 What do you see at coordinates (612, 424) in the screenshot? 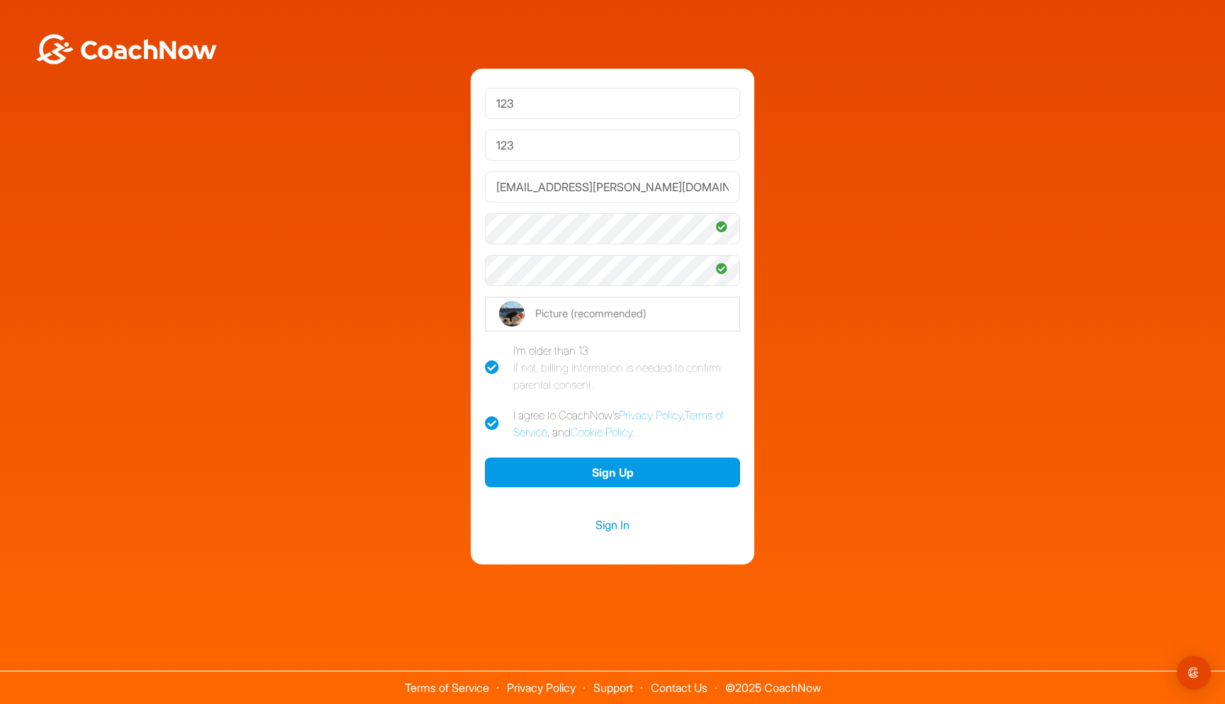
I see `label: I agree to CoachNow's , , and .` at bounding box center [612, 424].